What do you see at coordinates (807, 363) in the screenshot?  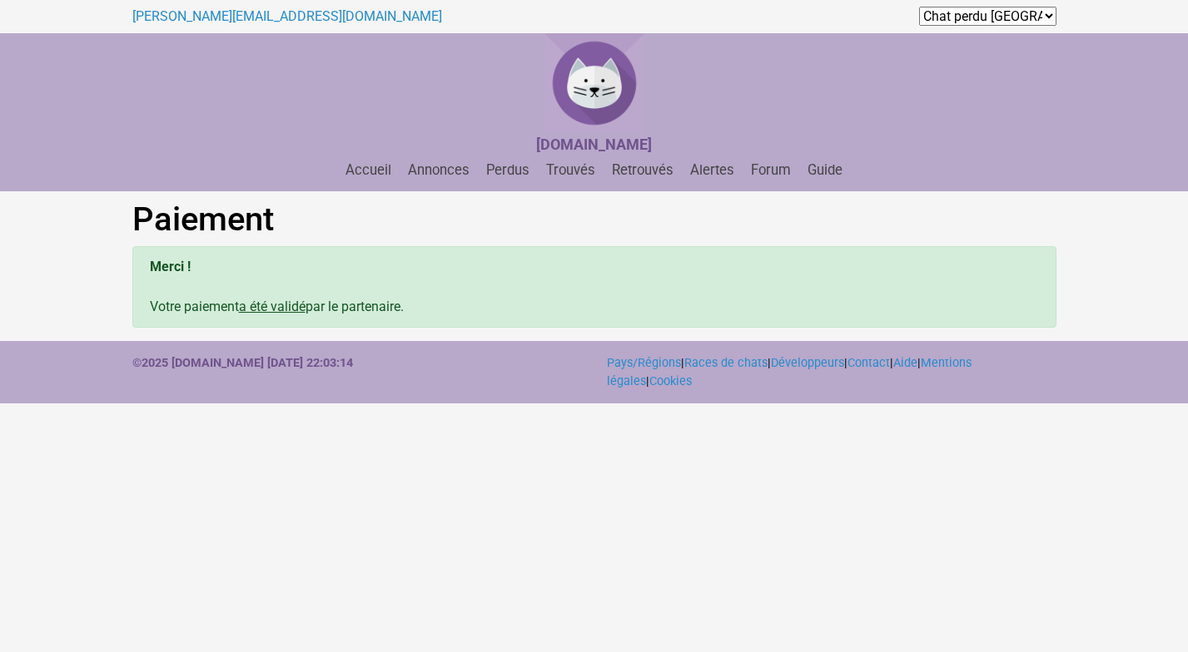 I see `a: Développeurs` at bounding box center [807, 363].